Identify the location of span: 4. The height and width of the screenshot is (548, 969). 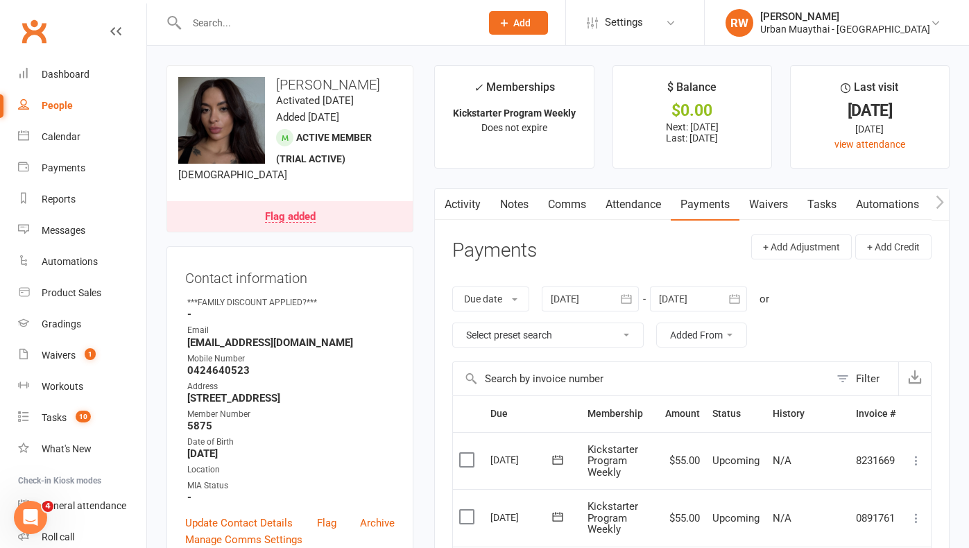
(48, 506).